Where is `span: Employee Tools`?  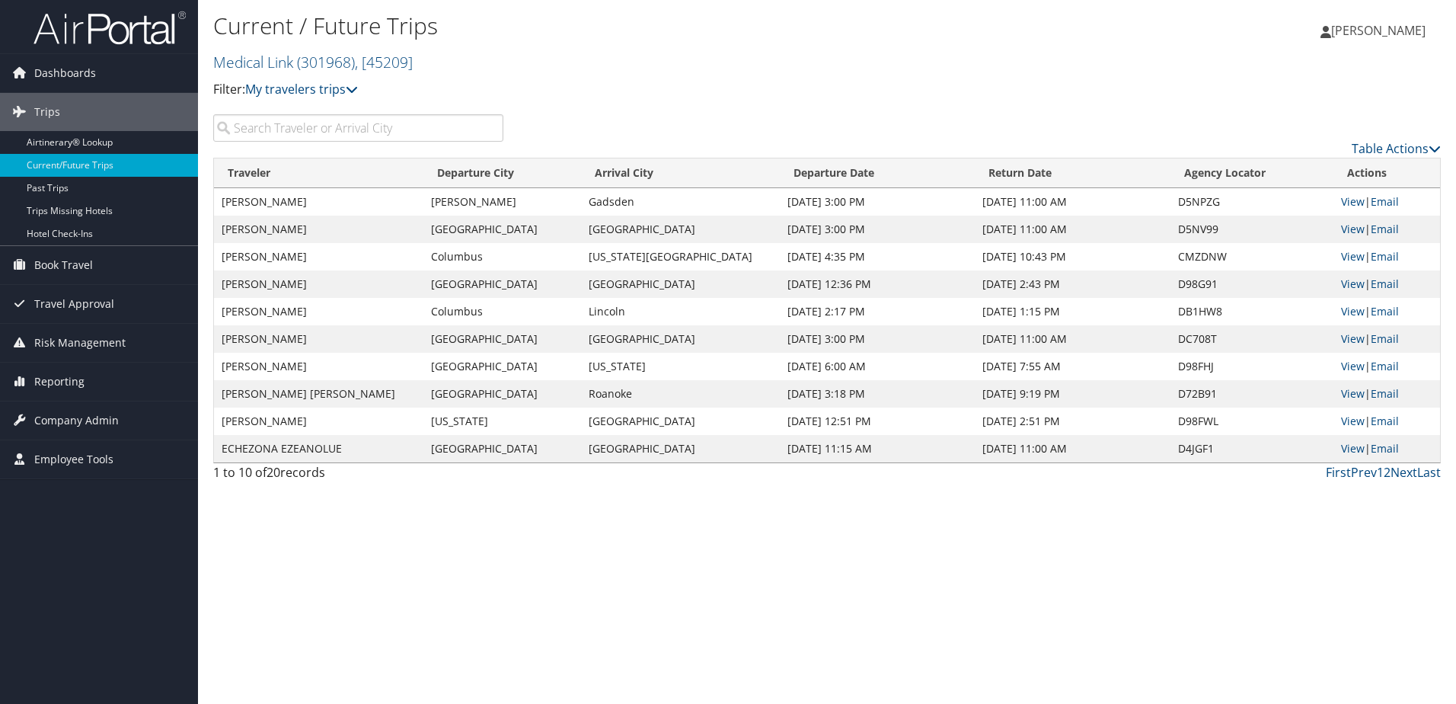
span: Employee Tools is located at coordinates (74, 459).